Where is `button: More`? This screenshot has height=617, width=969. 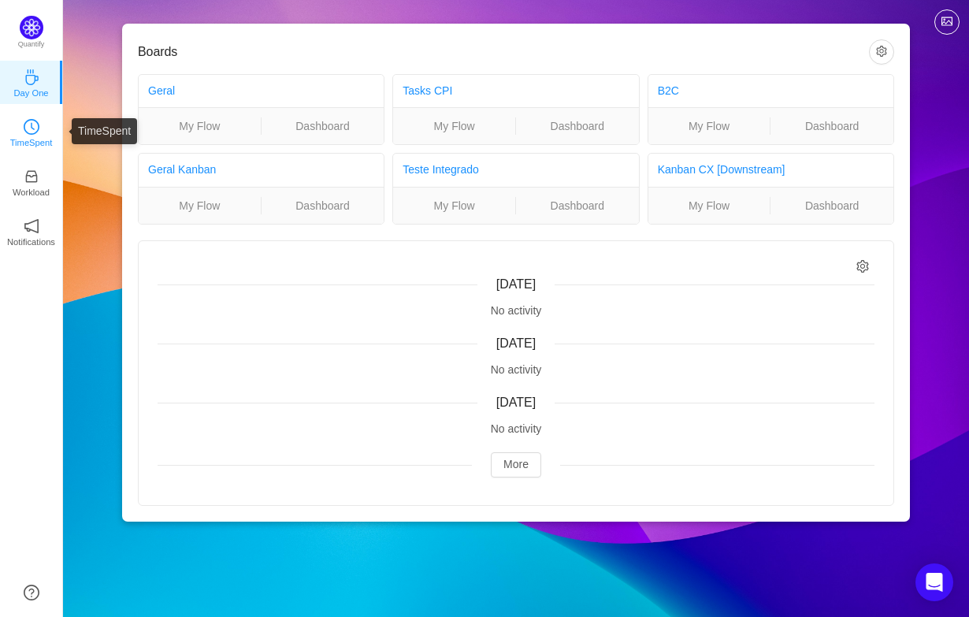
button: More is located at coordinates (516, 465).